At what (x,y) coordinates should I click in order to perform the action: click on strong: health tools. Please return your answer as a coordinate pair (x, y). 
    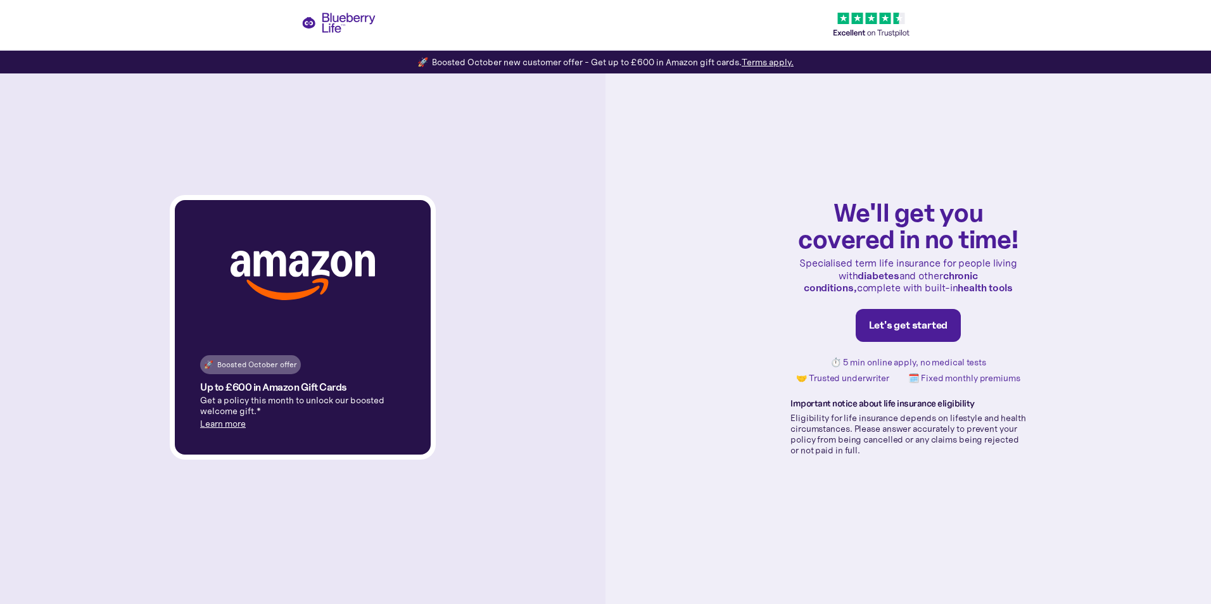
    Looking at the image, I should click on (985, 288).